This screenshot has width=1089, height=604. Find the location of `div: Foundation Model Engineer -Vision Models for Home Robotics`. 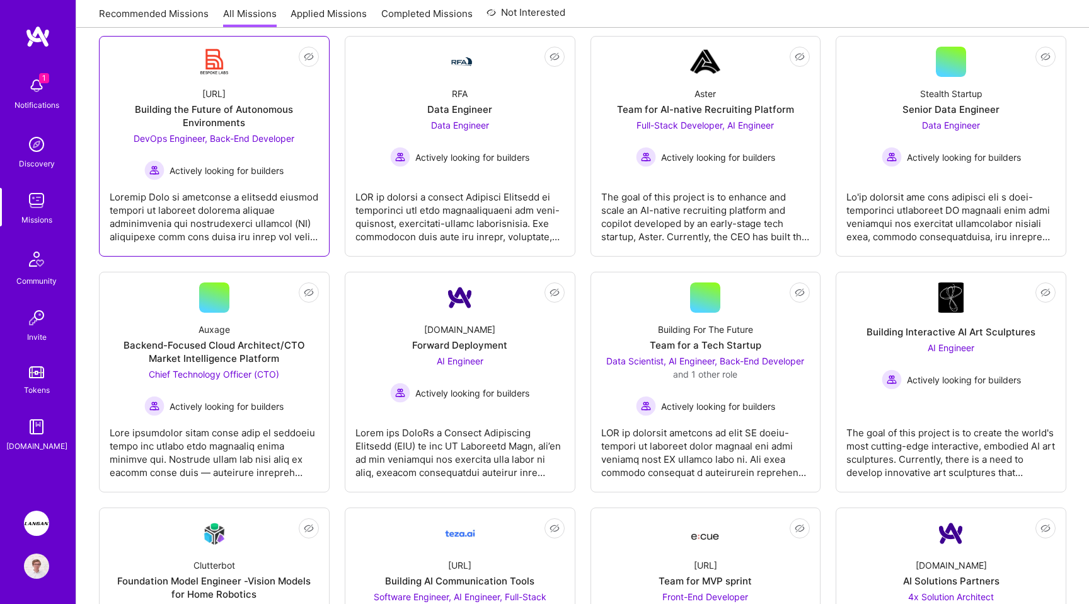

div: Foundation Model Engineer -Vision Models for Home Robotics is located at coordinates (214, 587).